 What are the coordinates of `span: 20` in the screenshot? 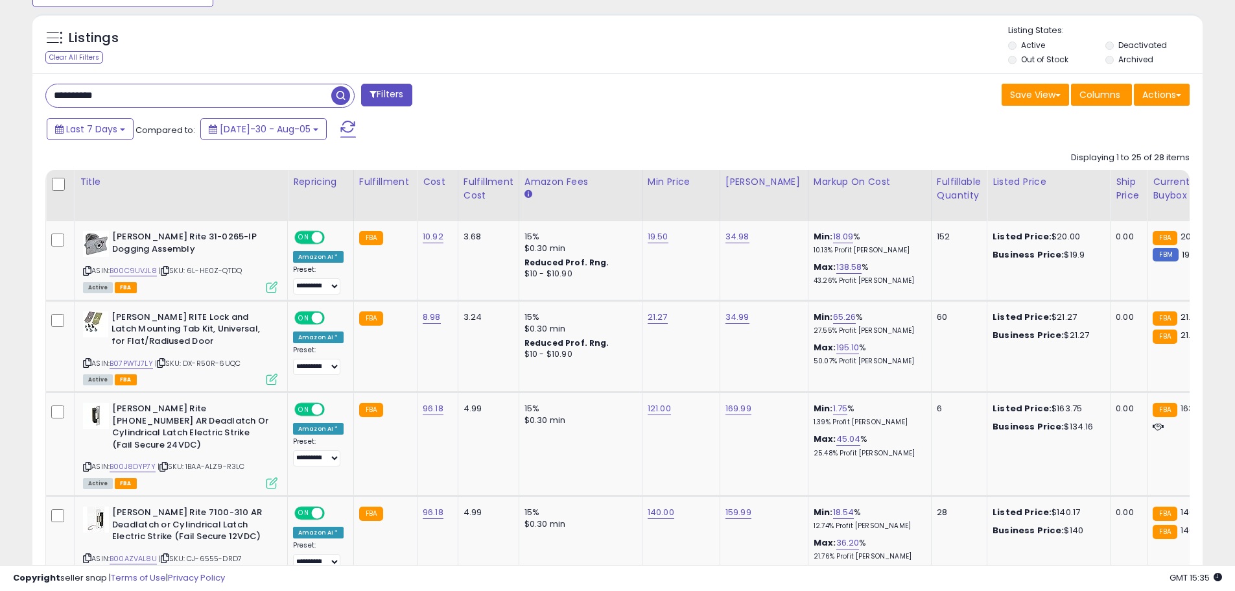 It's located at (1186, 236).